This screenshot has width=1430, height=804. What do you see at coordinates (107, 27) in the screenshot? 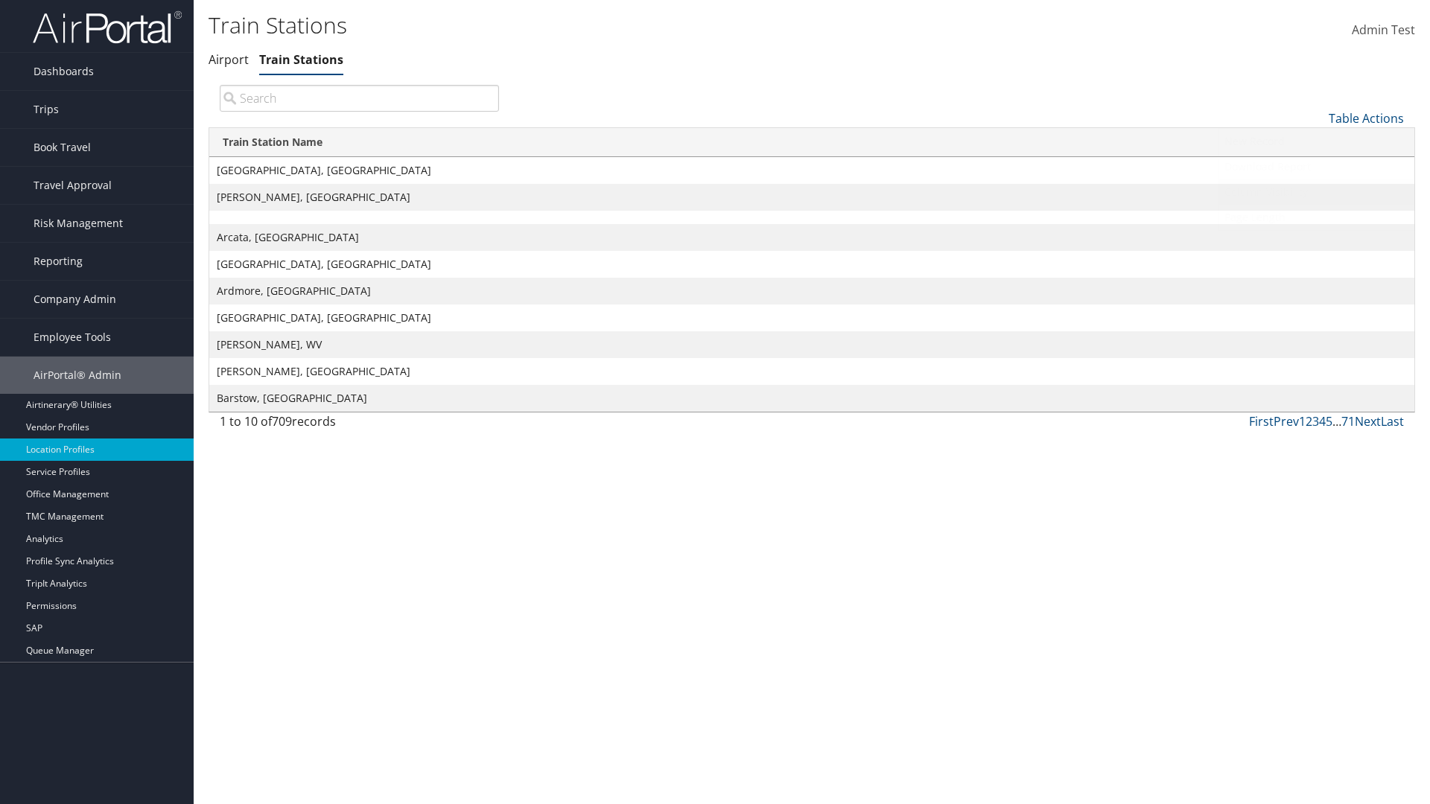
I see `img: airportal-logo.png` at bounding box center [107, 27].